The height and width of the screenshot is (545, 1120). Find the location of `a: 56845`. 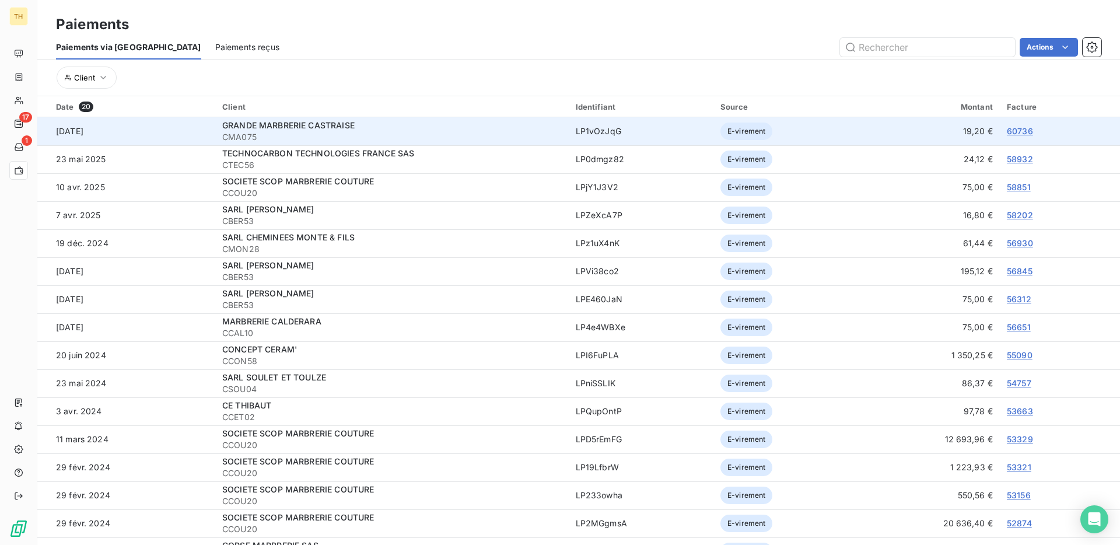

a: 56845 is located at coordinates (1020, 271).